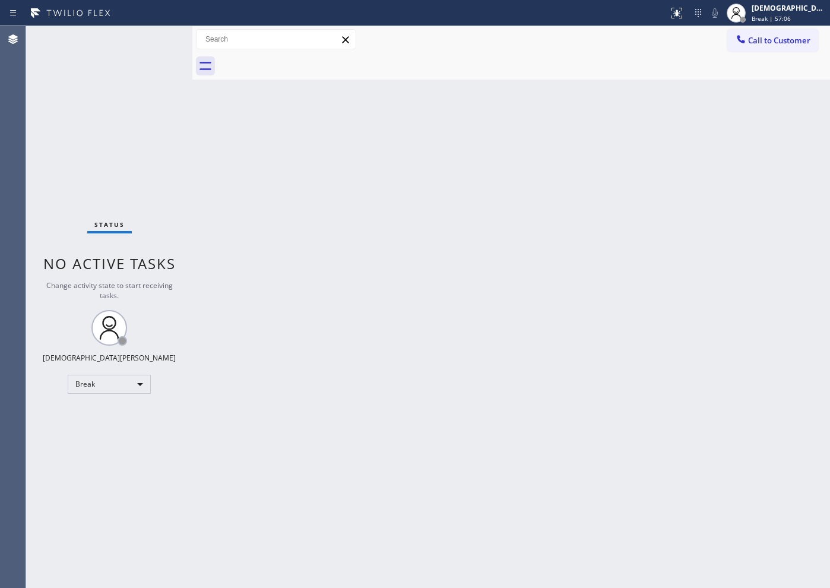 This screenshot has width=830, height=588. I want to click on span: Change activity state to start receiving tasks., so click(109, 290).